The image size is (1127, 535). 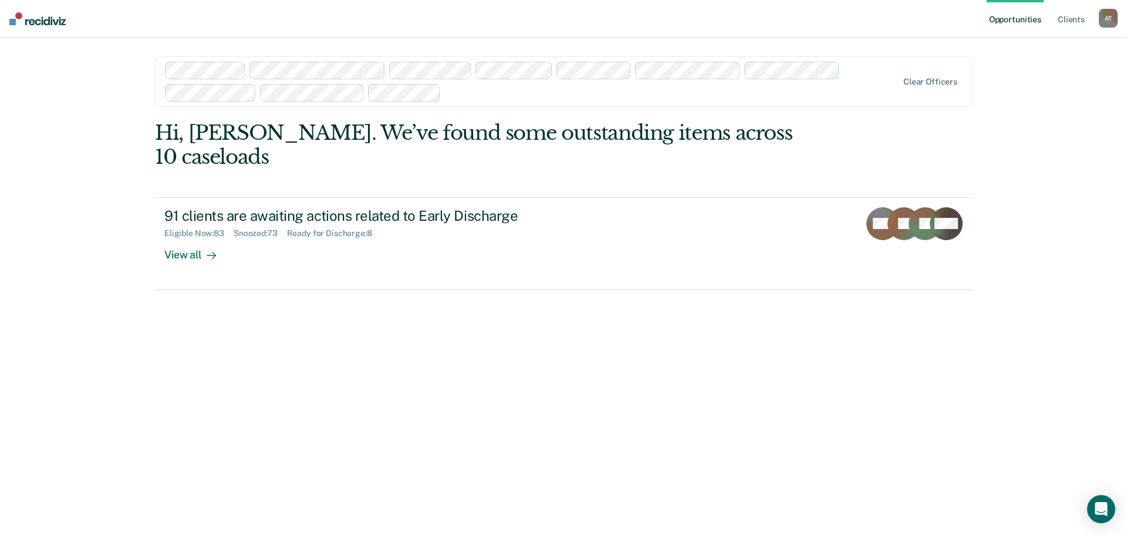 What do you see at coordinates (1101, 509) in the screenshot?
I see `div: Open Intercom Messenger` at bounding box center [1101, 509].